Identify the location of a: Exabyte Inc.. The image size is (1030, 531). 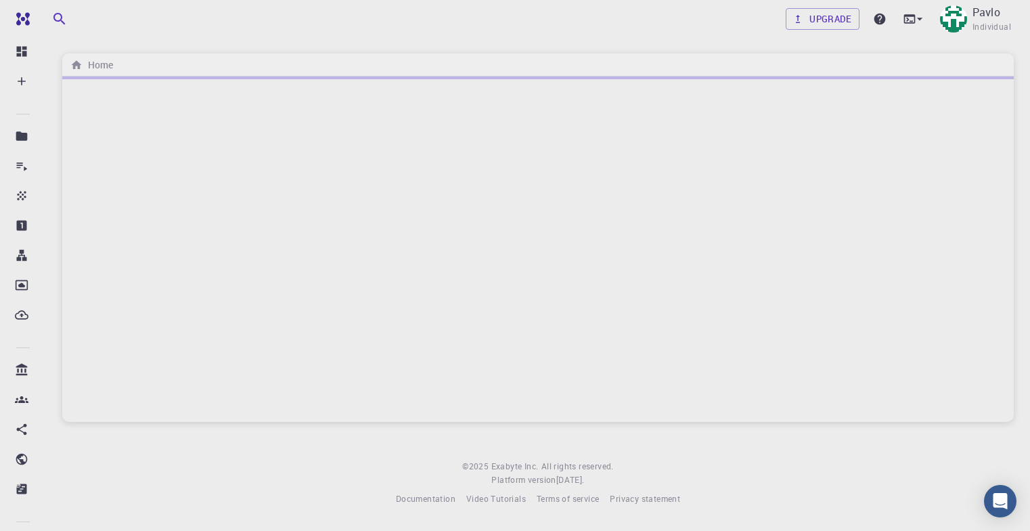
(515, 466).